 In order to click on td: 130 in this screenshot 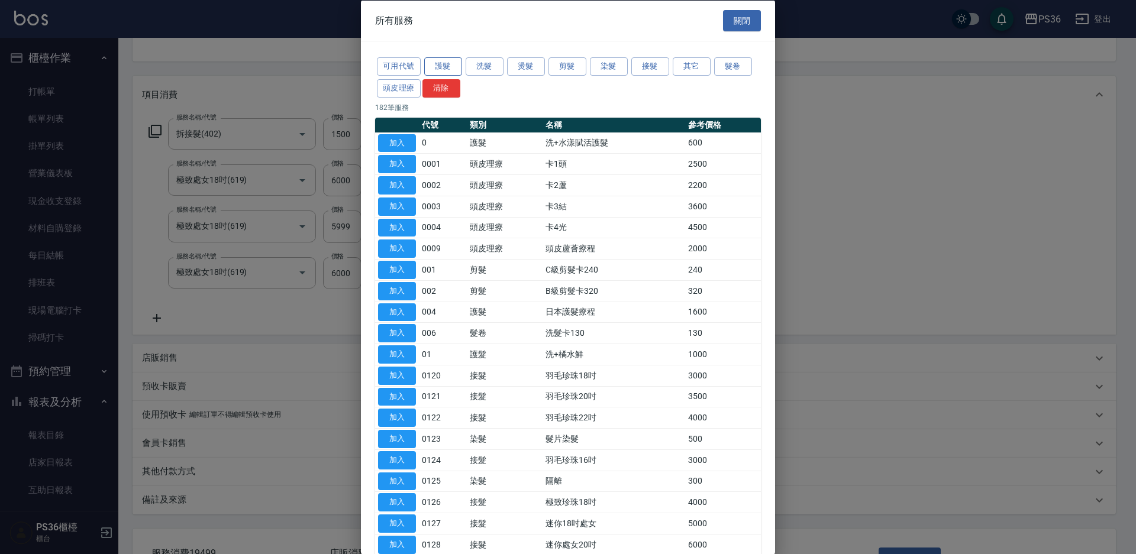, I will do `click(723, 333)`.